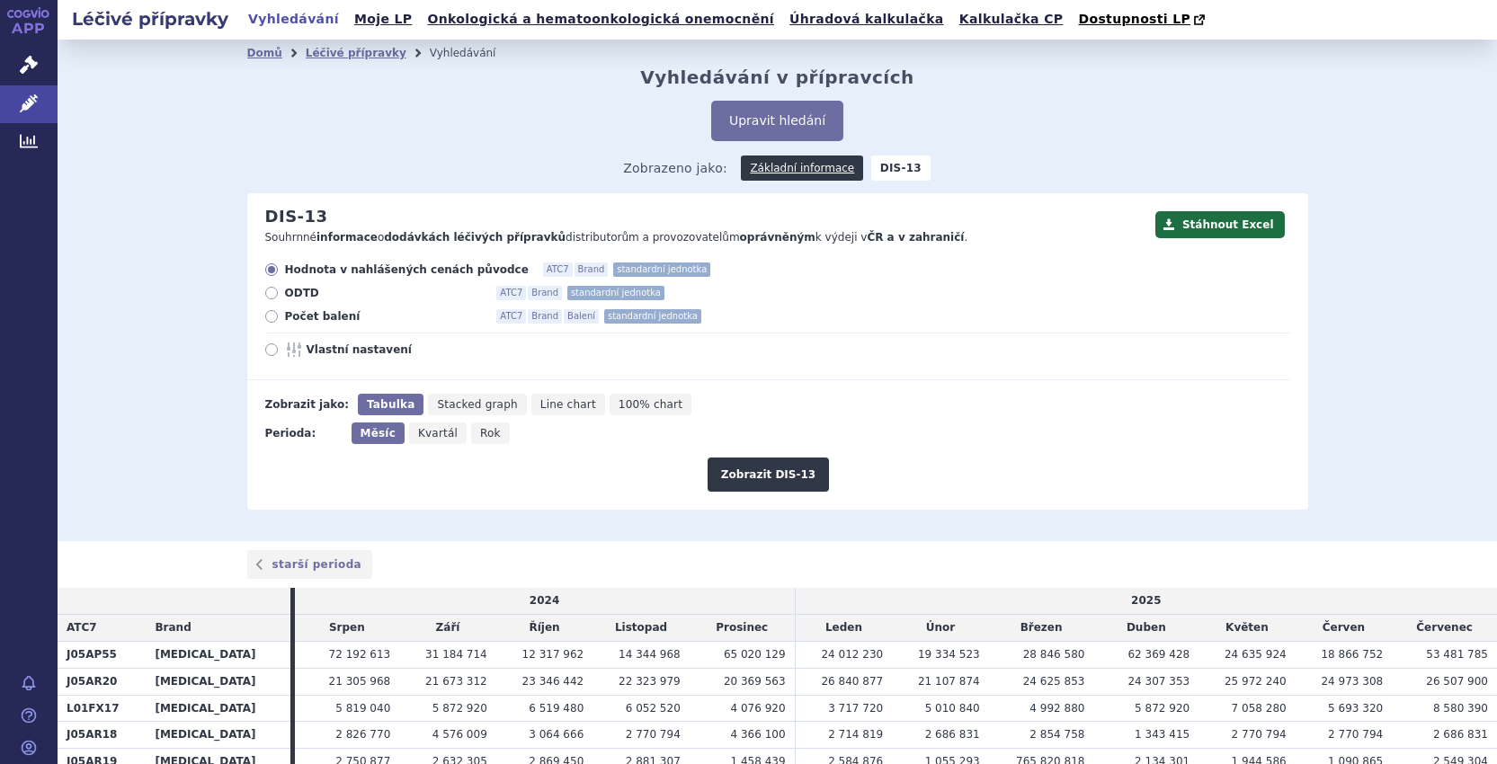  Describe the element at coordinates (102, 736) in the screenshot. I see `th: J05AR18` at that location.